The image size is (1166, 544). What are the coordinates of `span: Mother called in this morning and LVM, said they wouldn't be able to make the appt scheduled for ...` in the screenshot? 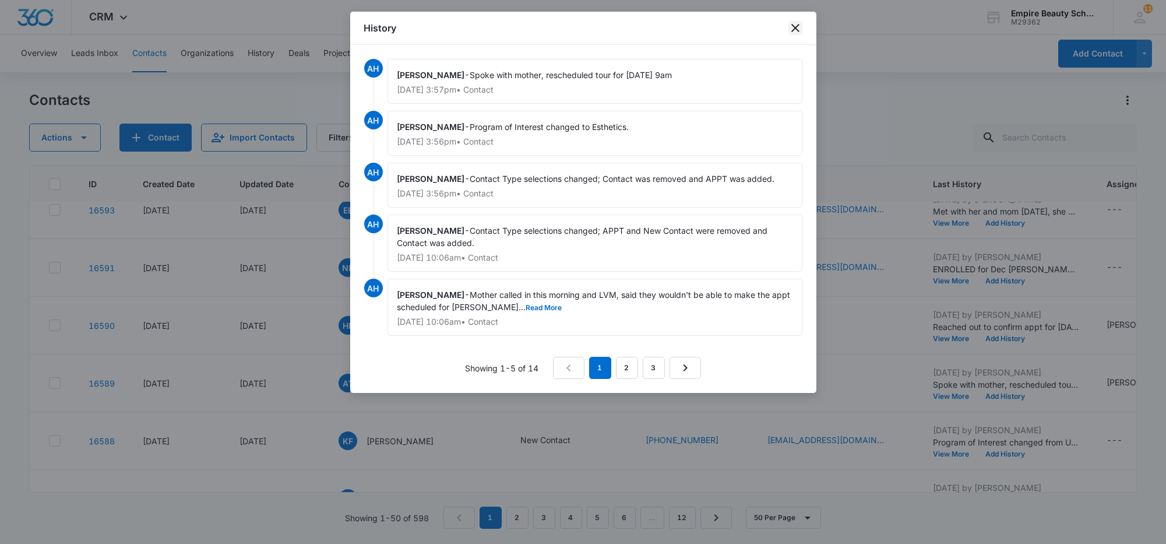 It's located at (595, 301).